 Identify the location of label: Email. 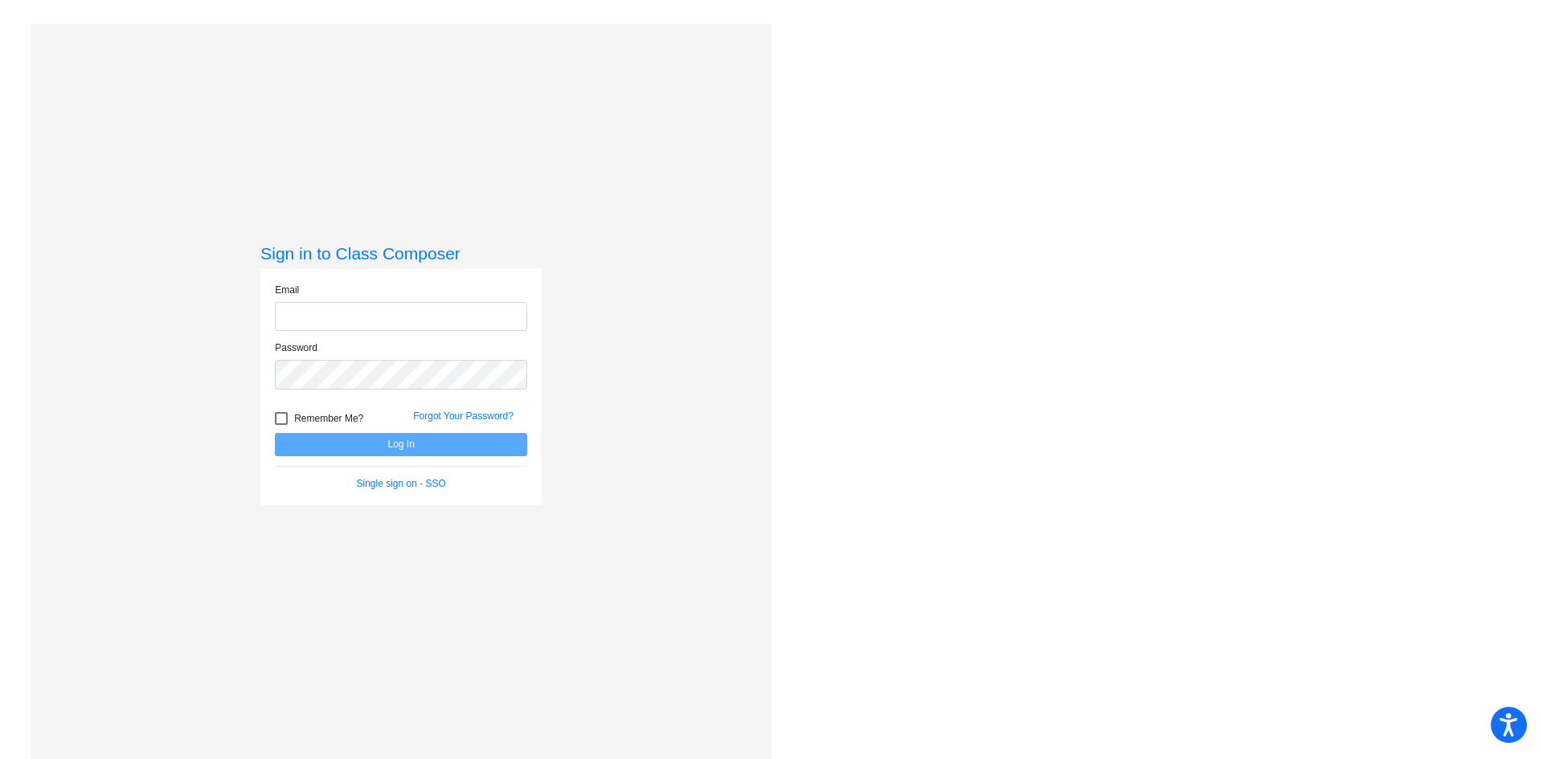
(287, 290).